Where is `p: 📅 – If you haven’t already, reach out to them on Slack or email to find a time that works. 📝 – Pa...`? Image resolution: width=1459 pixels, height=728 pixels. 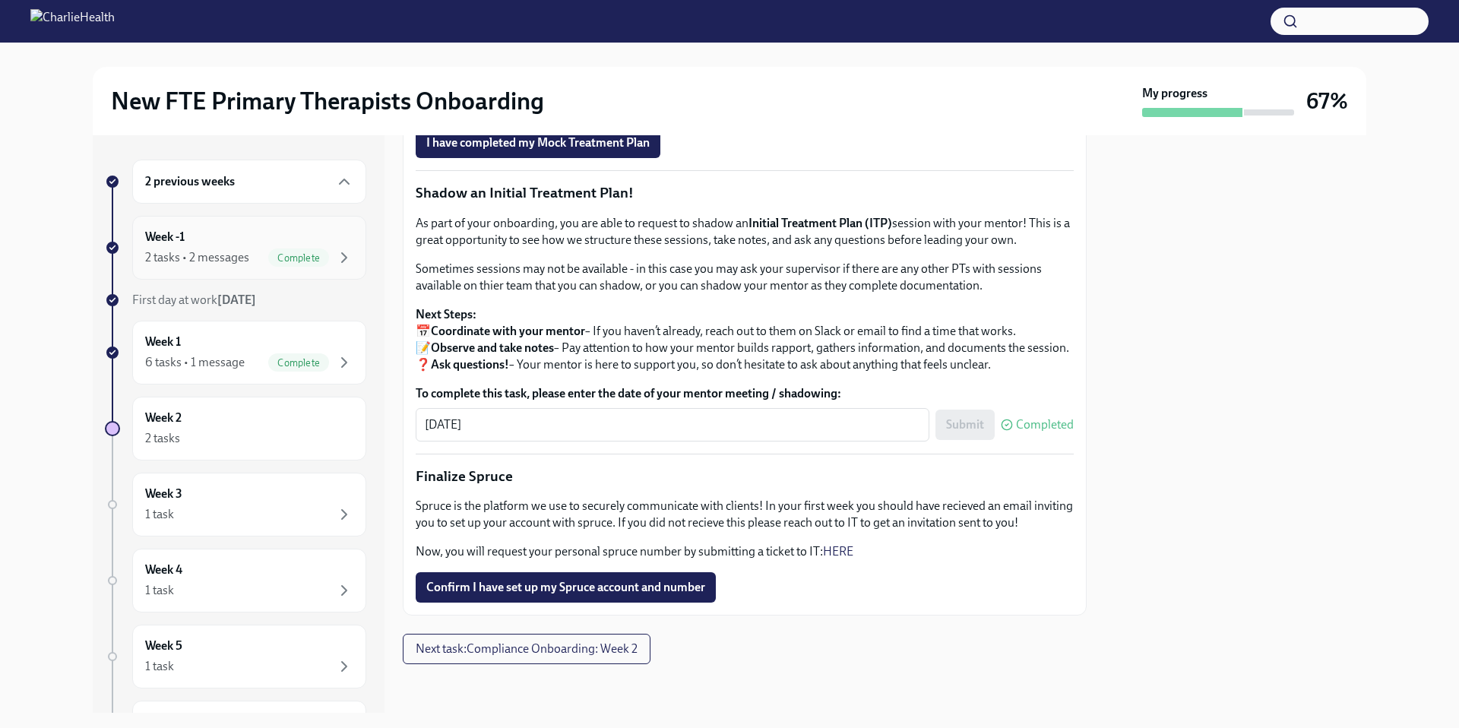
p: 📅 – If you haven’t already, reach out to them on Slack or email to find a time that works. 📝 – Pa... is located at coordinates (745, 340).